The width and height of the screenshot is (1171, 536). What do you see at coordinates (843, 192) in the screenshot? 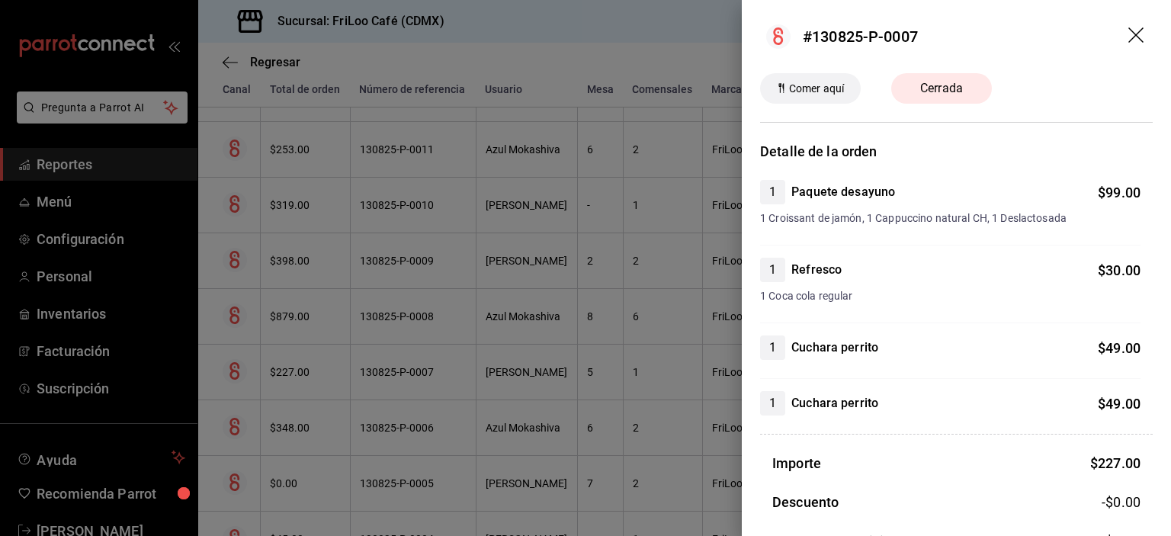
I see `h4: Paquete desayuno` at bounding box center [843, 192].